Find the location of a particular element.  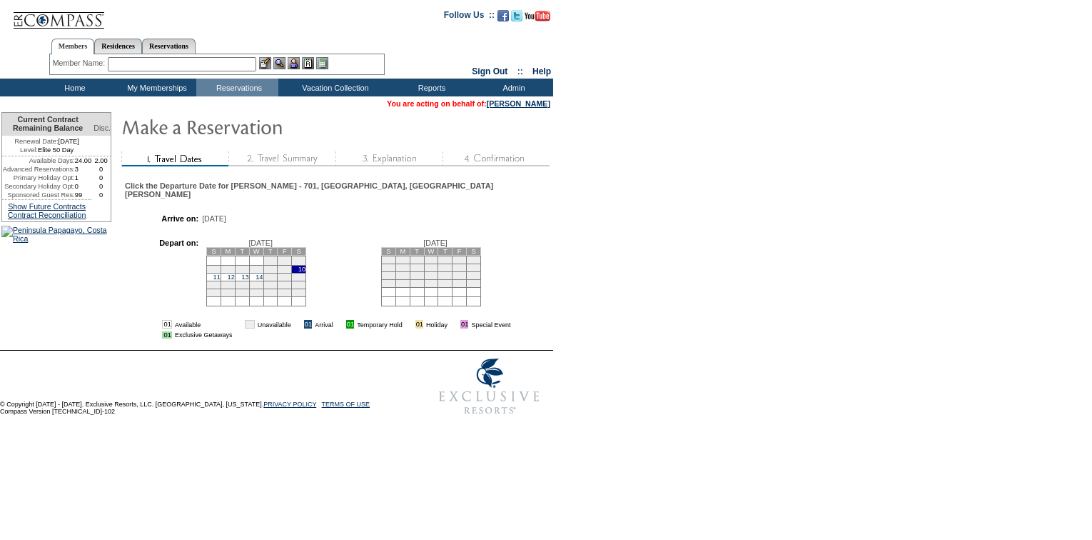

td: Depart on: is located at coordinates (165, 274).